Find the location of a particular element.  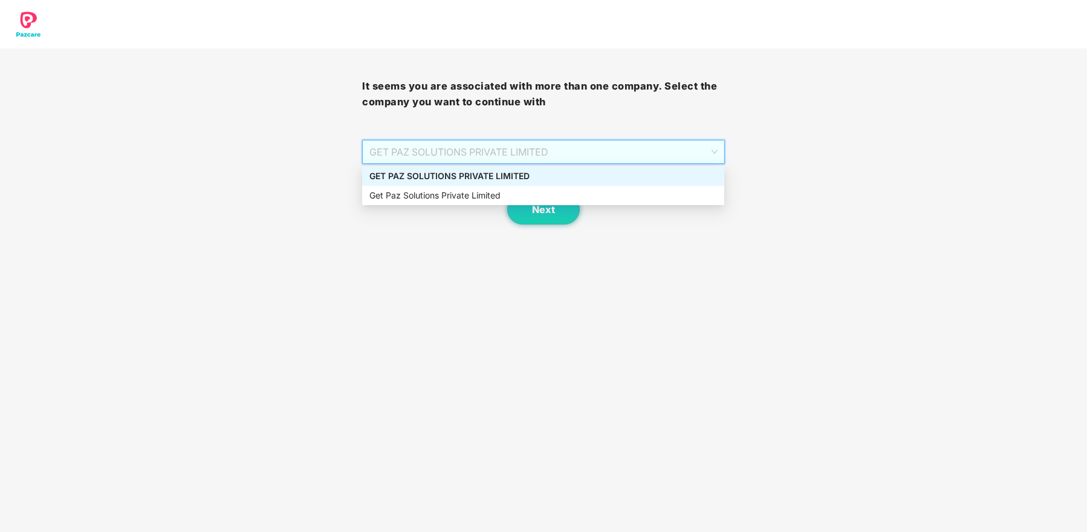

div: GET PAZ SOLUTIONS PRIVATE LIMITED is located at coordinates (543, 176).